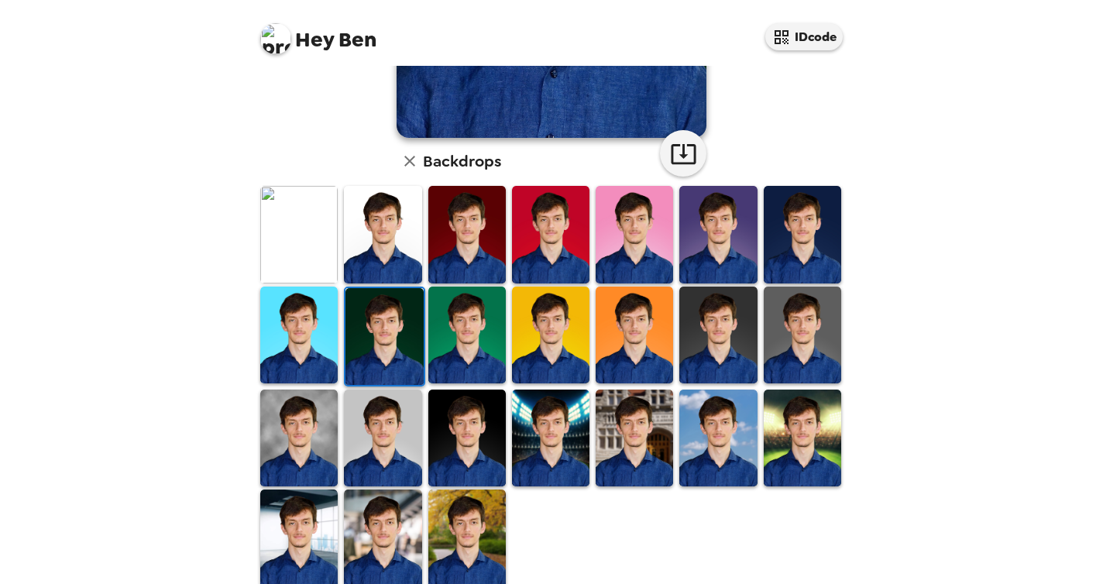  I want to click on img: Original, so click(299, 234).